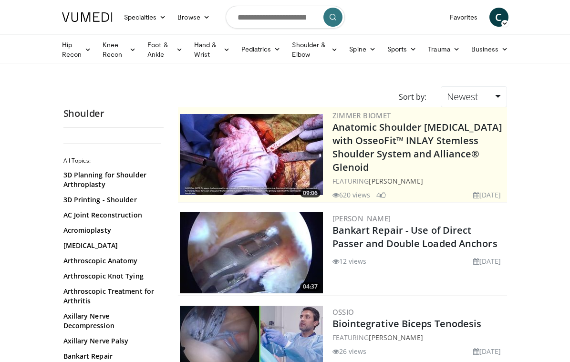  Describe the element at coordinates (413, 97) in the screenshot. I see `div: Sort by:` at that location.